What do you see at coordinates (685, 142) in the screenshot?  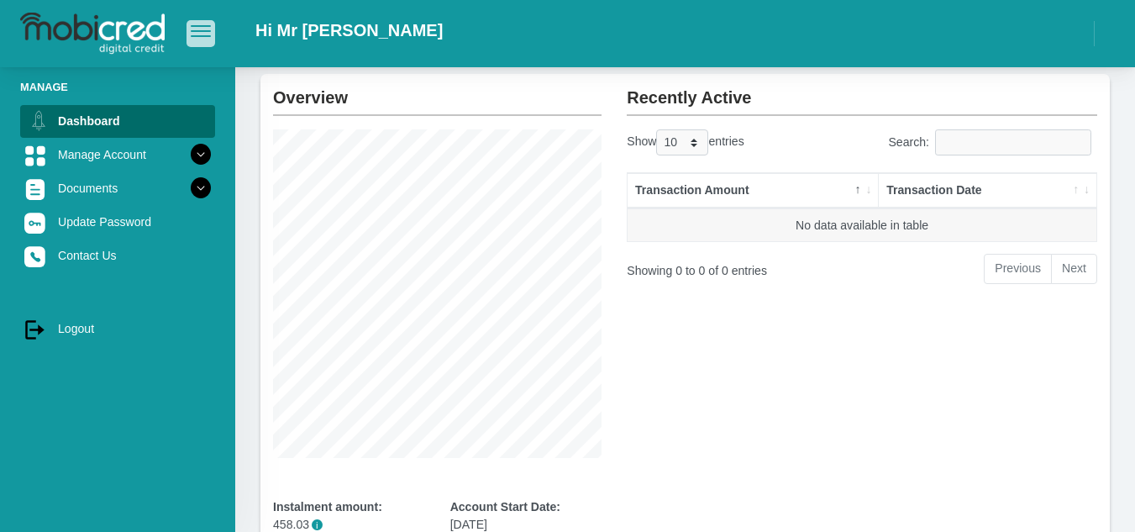 I see `label: Show entries` at bounding box center [685, 142].